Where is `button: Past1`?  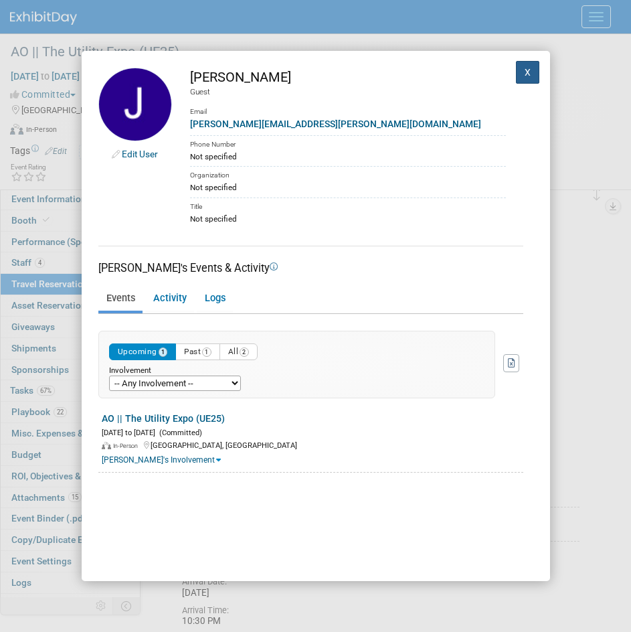 button: Past1 is located at coordinates (198, 352).